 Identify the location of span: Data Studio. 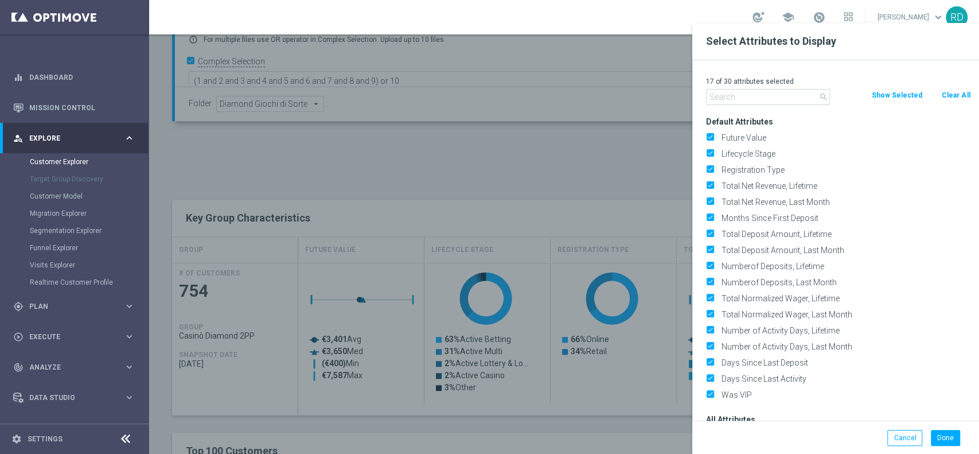
(76, 397).